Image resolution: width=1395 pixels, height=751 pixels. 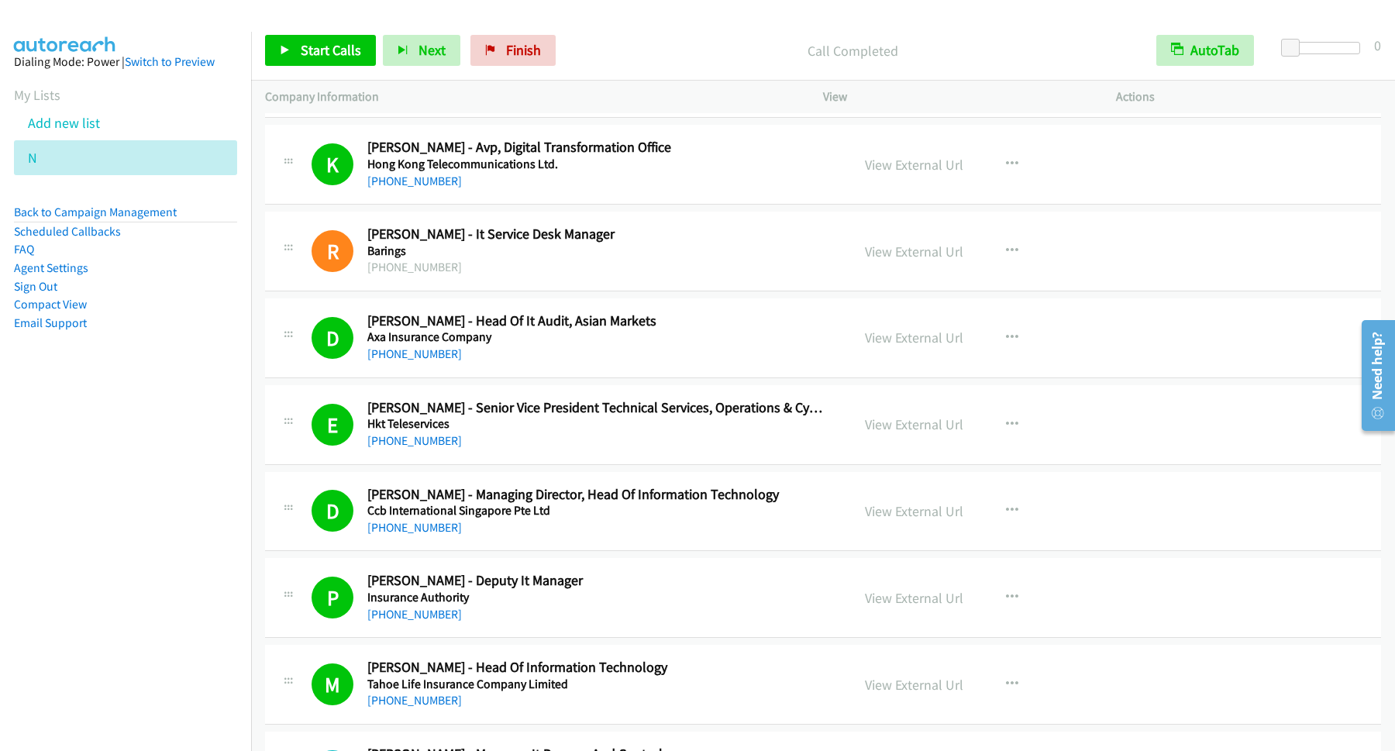 I want to click on h1: E, so click(x=333, y=425).